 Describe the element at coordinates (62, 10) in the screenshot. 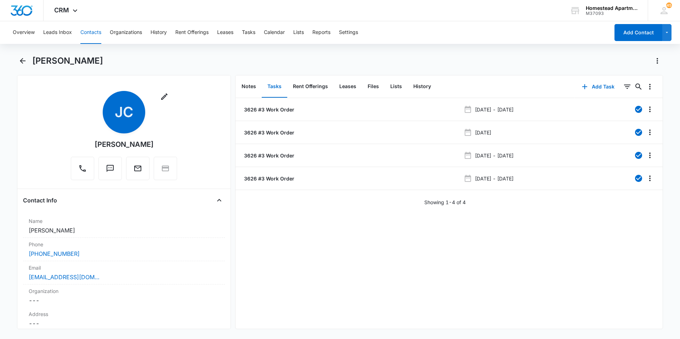

I see `span: CRM` at that location.